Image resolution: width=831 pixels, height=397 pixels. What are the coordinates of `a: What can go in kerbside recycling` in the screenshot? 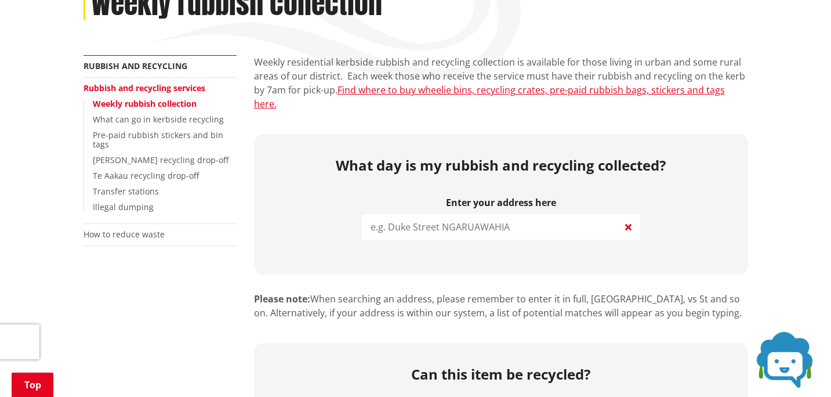 It's located at (158, 119).